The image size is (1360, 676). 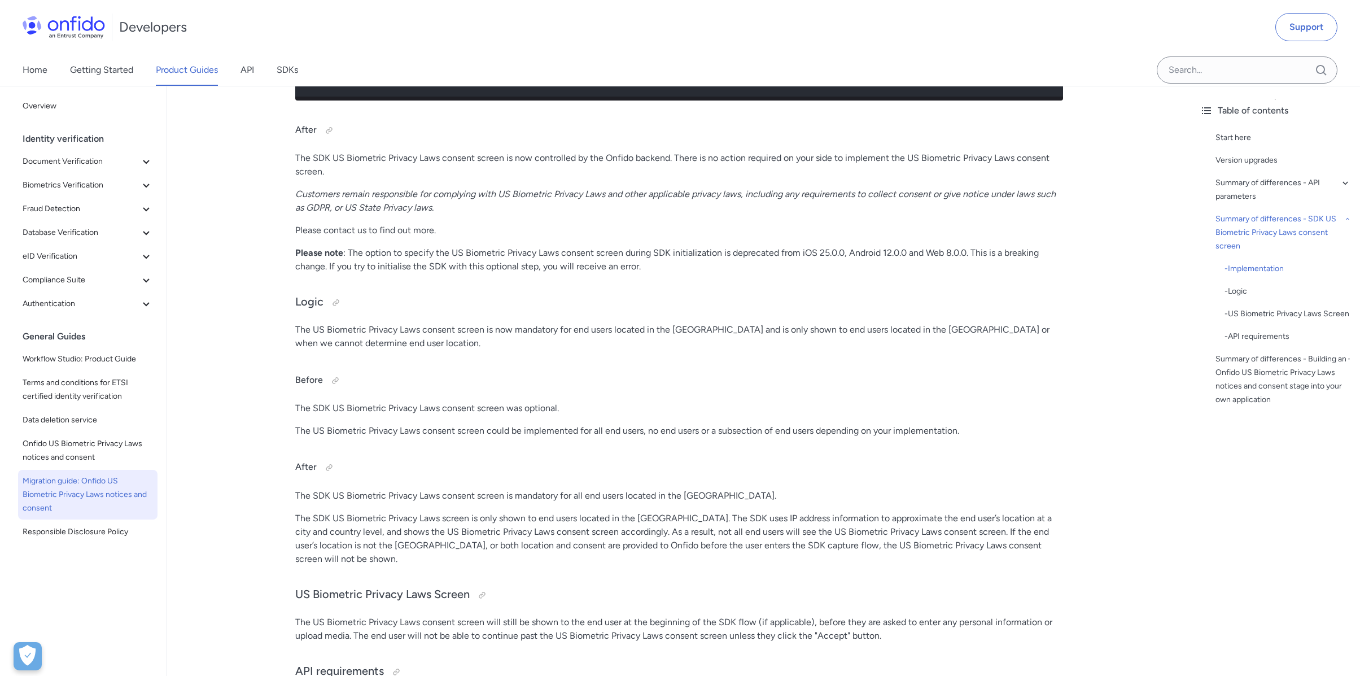 What do you see at coordinates (87, 420) in the screenshot?
I see `a: Data deletion service` at bounding box center [87, 420].